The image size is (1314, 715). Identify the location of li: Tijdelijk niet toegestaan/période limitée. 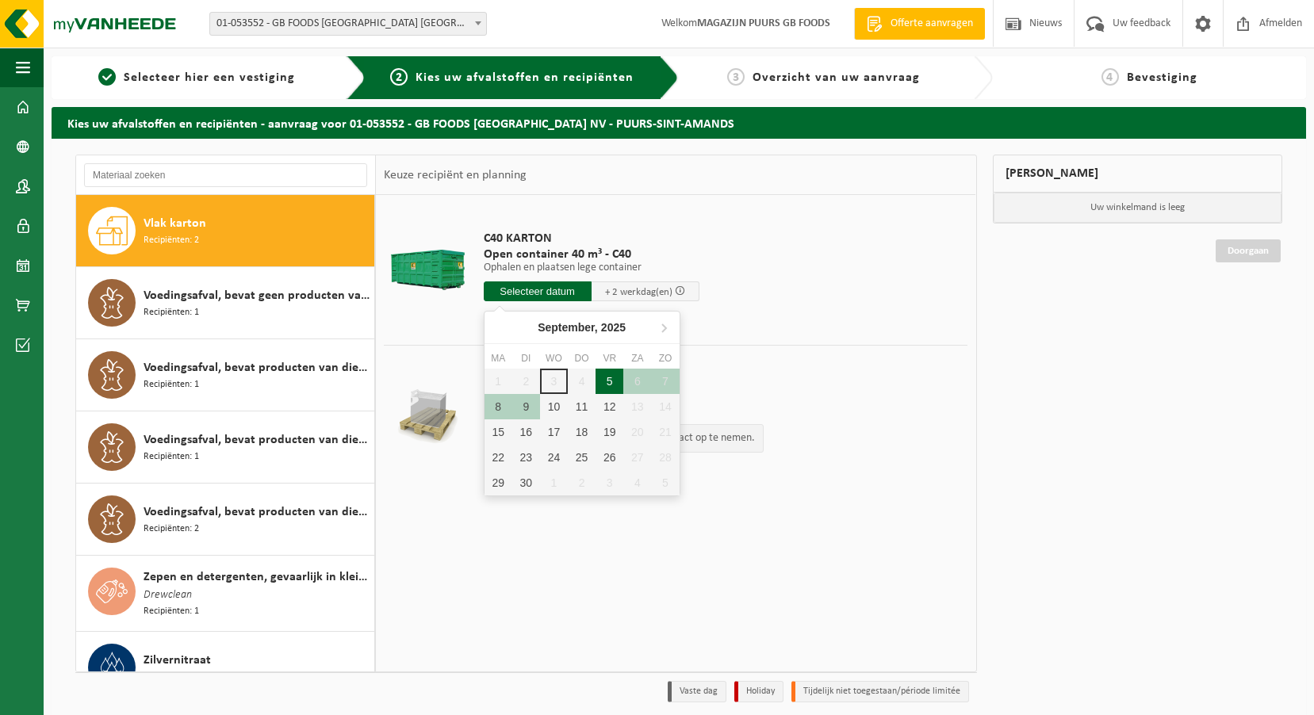
(880, 691).